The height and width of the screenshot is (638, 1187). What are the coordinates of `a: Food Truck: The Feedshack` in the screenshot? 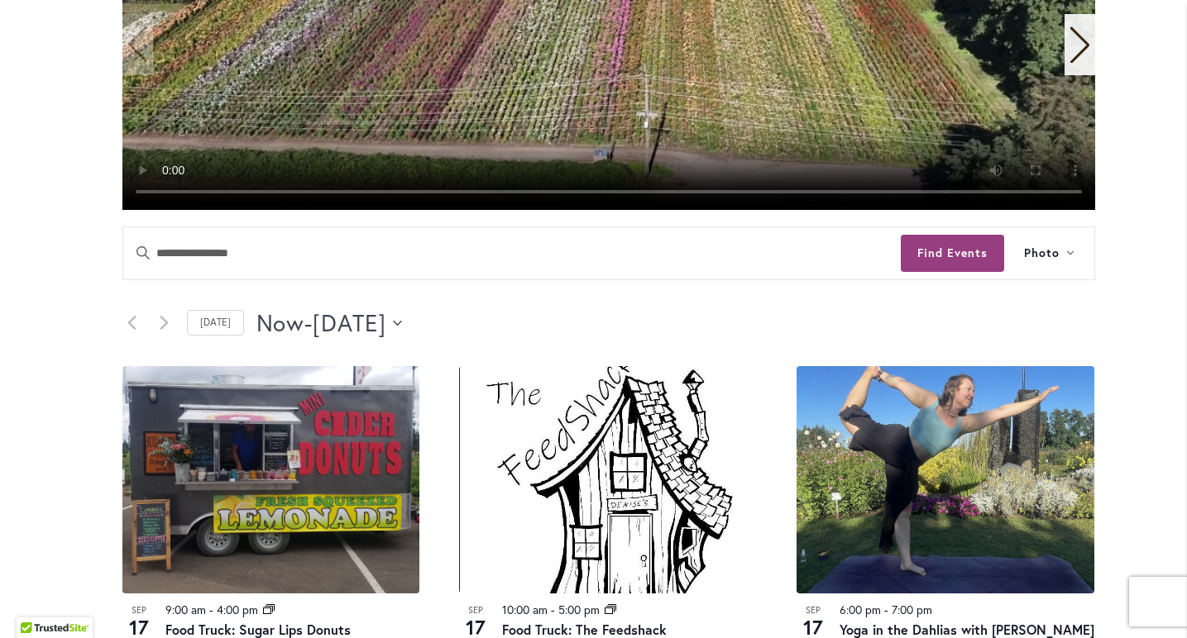 It's located at (584, 629).